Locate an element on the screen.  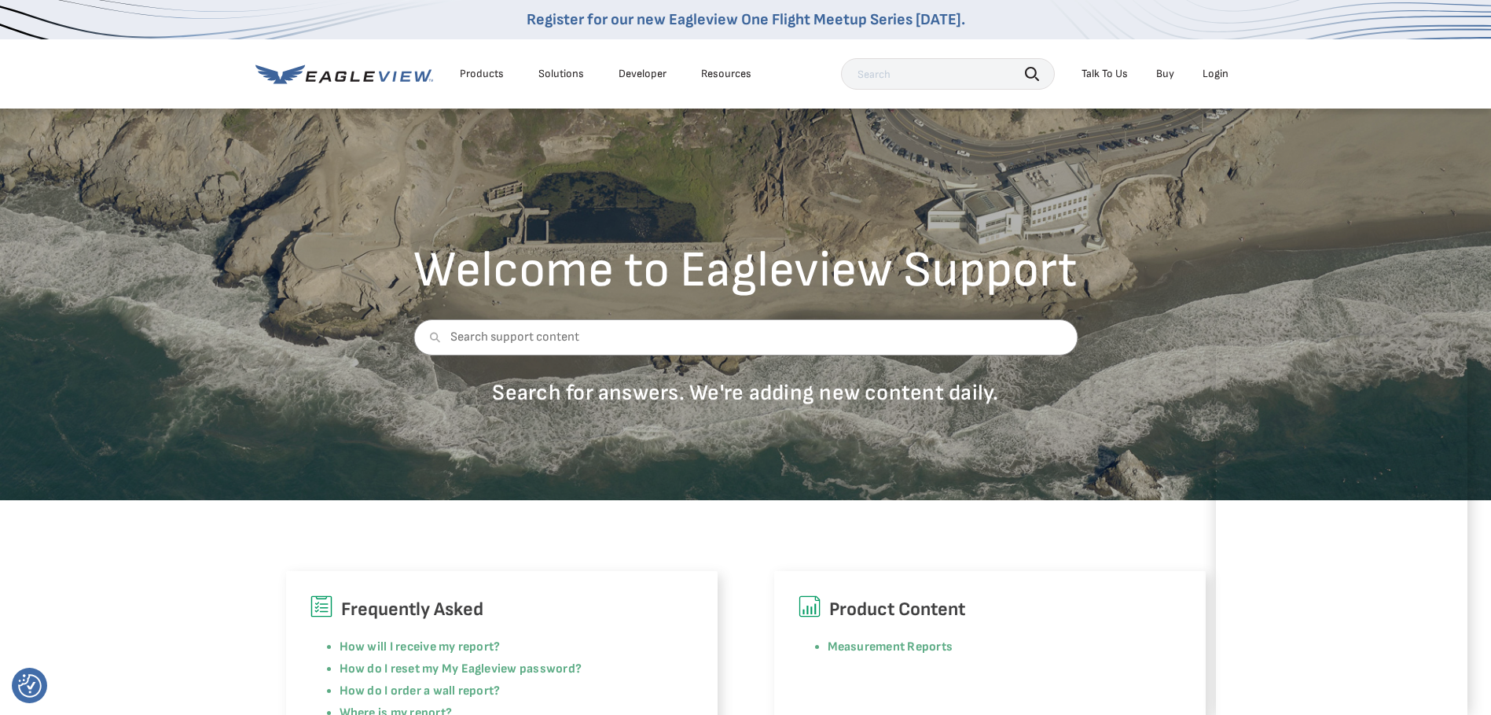
a: How do I order a wall report? is located at coordinates (420, 690).